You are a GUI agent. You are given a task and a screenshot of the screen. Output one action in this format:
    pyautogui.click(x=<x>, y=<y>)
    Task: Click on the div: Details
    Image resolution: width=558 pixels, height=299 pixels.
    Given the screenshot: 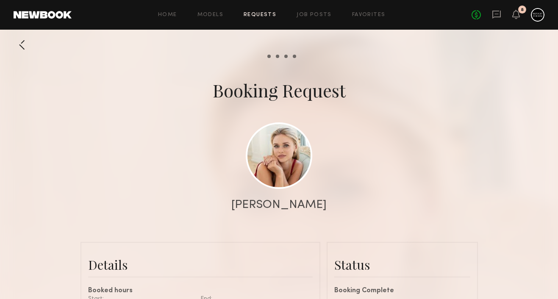 What is the action you would take?
    pyautogui.click(x=200, y=265)
    